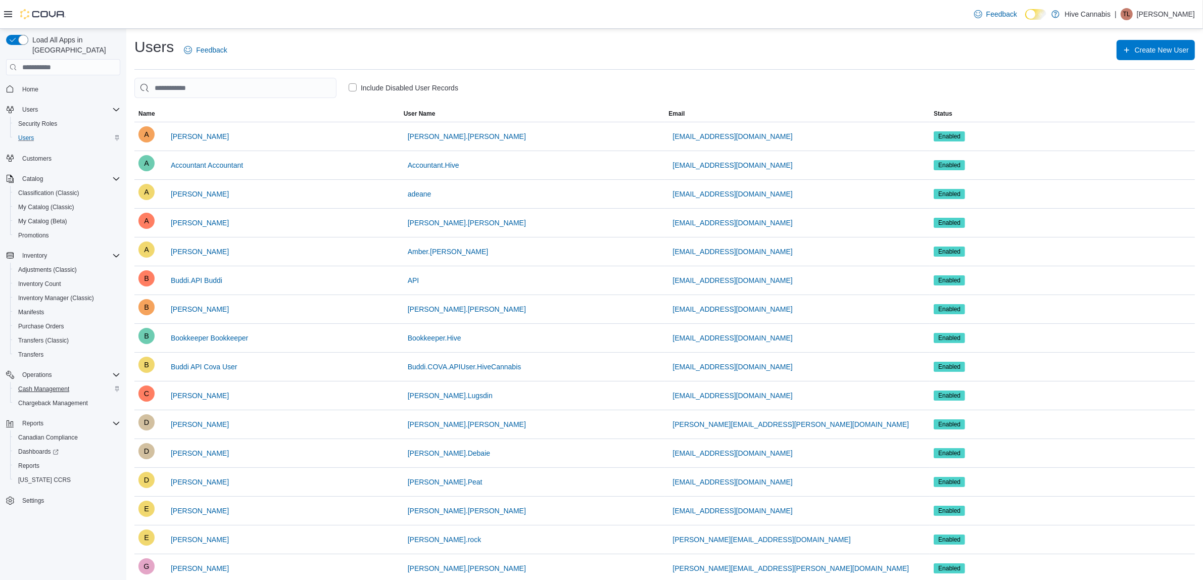 The image size is (1203, 580). What do you see at coordinates (146, 250) in the screenshot?
I see `div: Amber` at bounding box center [146, 250].